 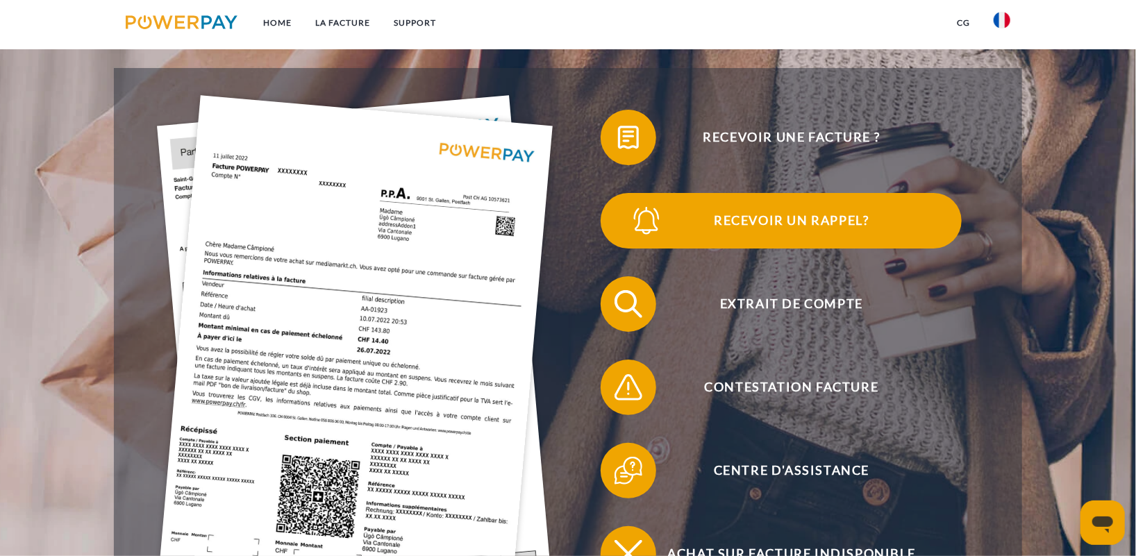 What do you see at coordinates (781, 304) in the screenshot?
I see `a: Extrait de compte` at bounding box center [781, 304].